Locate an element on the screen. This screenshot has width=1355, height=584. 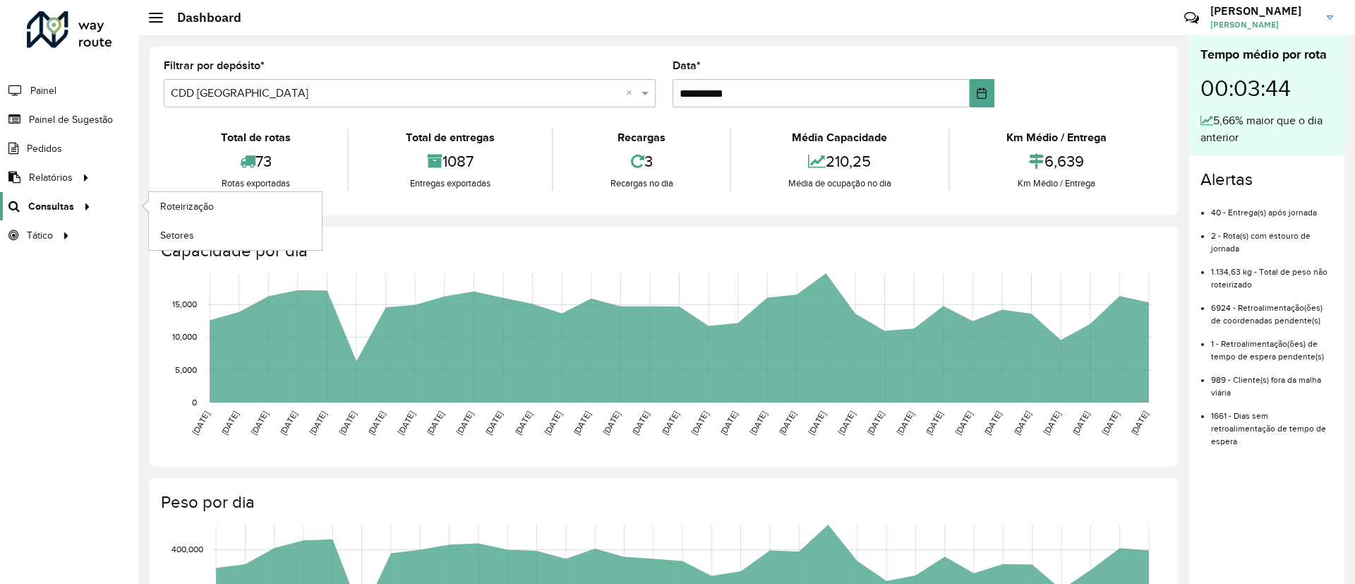
a: Contato Rápido is located at coordinates (1191, 18).